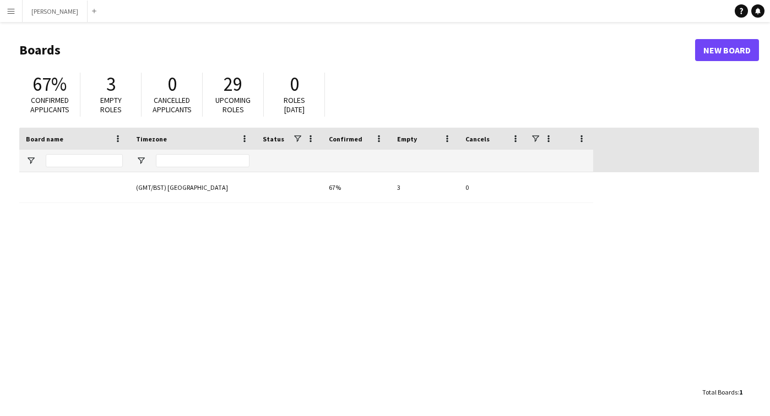 Image resolution: width=770 pixels, height=416 pixels. Describe the element at coordinates (151, 139) in the screenshot. I see `span: Timezone` at that location.